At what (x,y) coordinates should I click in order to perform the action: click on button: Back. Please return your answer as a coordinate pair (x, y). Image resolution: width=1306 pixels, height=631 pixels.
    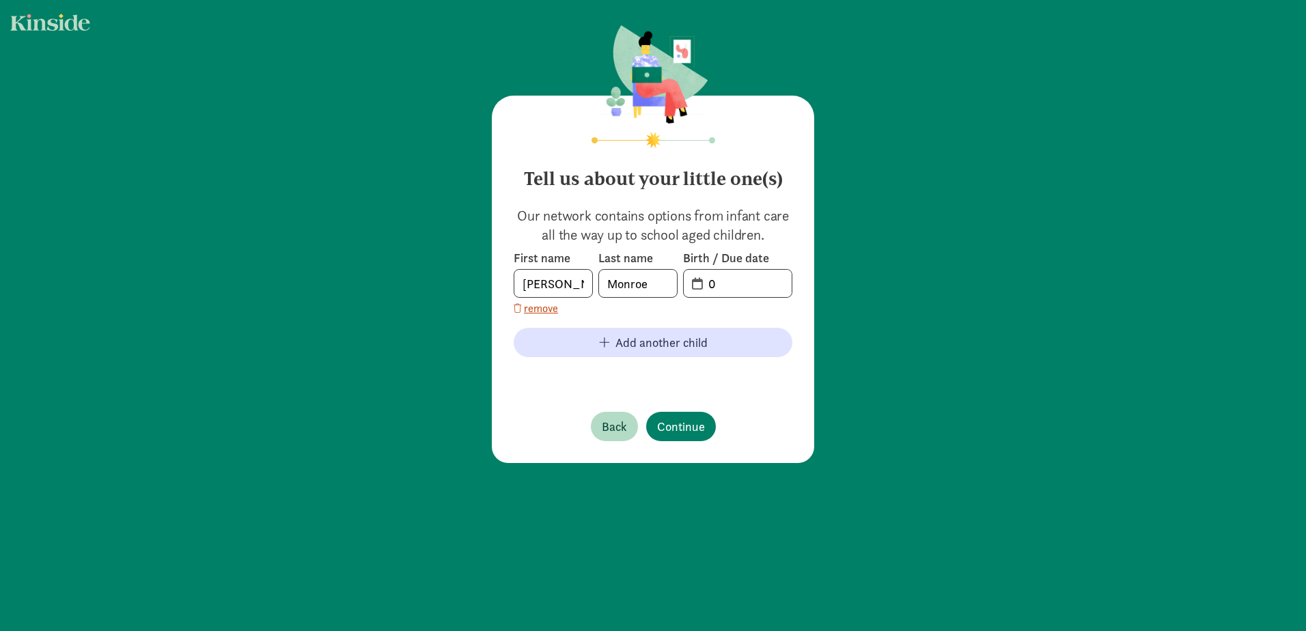
    Looking at the image, I should click on (614, 426).